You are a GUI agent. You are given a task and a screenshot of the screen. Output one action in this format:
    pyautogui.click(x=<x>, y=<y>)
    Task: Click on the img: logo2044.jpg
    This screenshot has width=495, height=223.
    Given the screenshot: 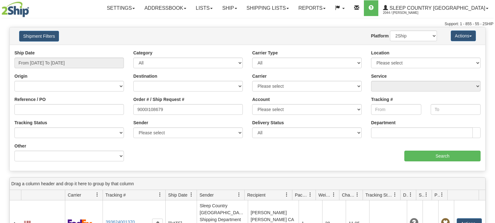 What is the action you would take?
    pyautogui.click(x=15, y=9)
    